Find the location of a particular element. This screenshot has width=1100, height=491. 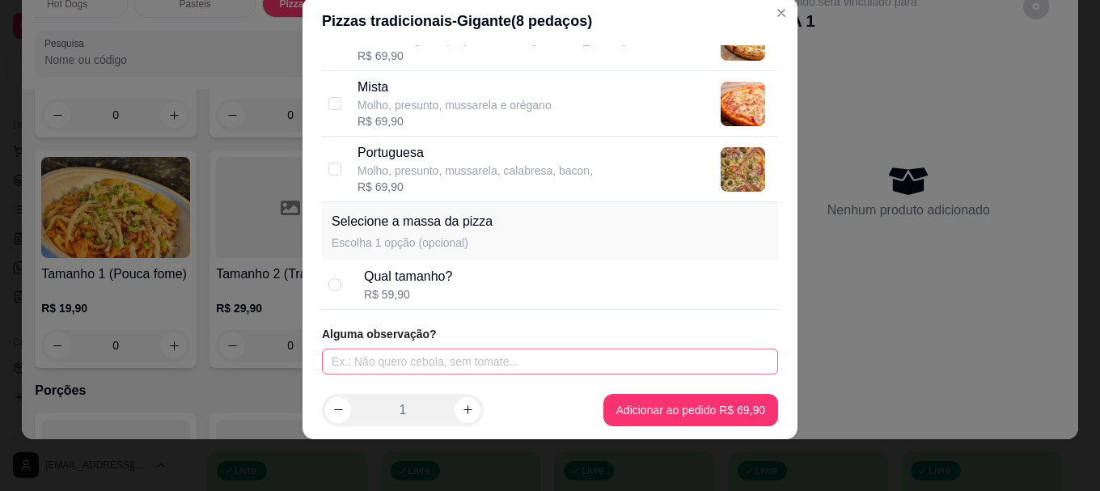

div: Pizzas tradicionais - Gigante ( 8 pedaços) is located at coordinates (550, 21).